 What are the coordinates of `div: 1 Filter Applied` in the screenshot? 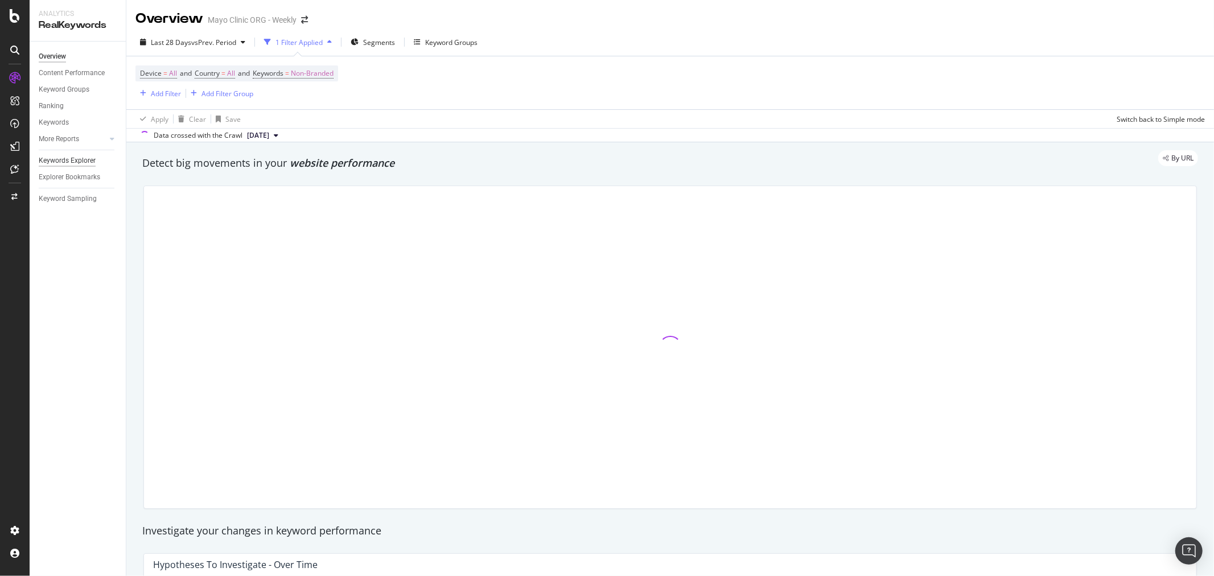 It's located at (299, 42).